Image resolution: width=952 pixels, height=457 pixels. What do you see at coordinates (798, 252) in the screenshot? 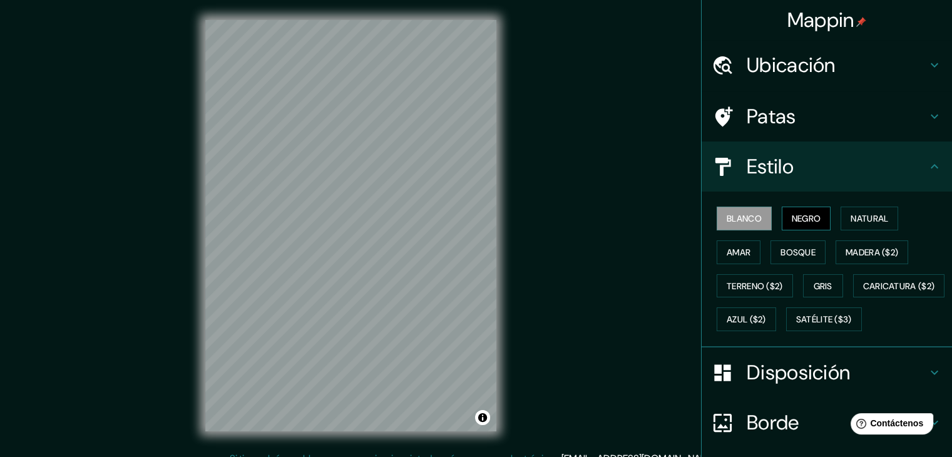
I see `button: Bosque` at bounding box center [798, 252].